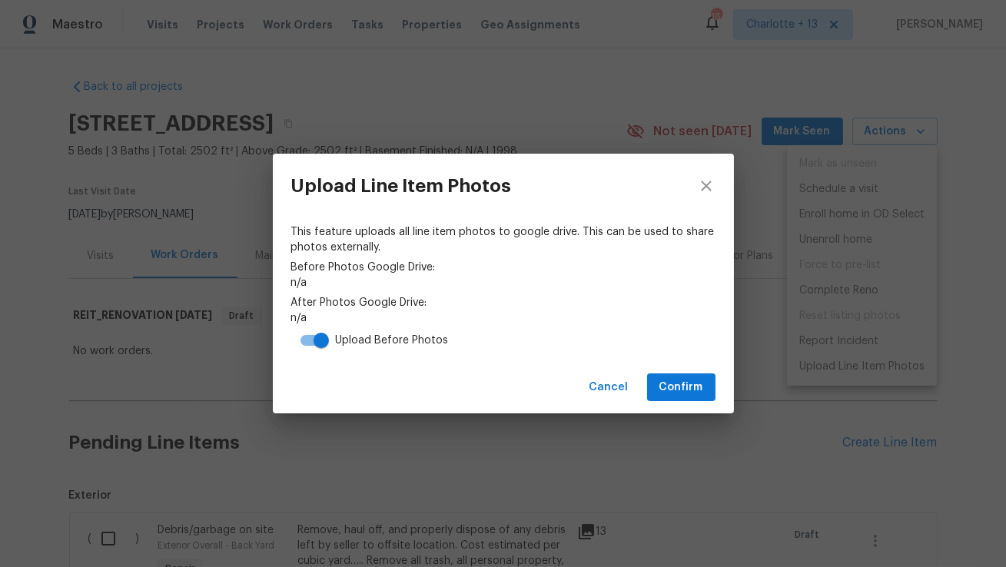  I want to click on span: Cancel, so click(608, 387).